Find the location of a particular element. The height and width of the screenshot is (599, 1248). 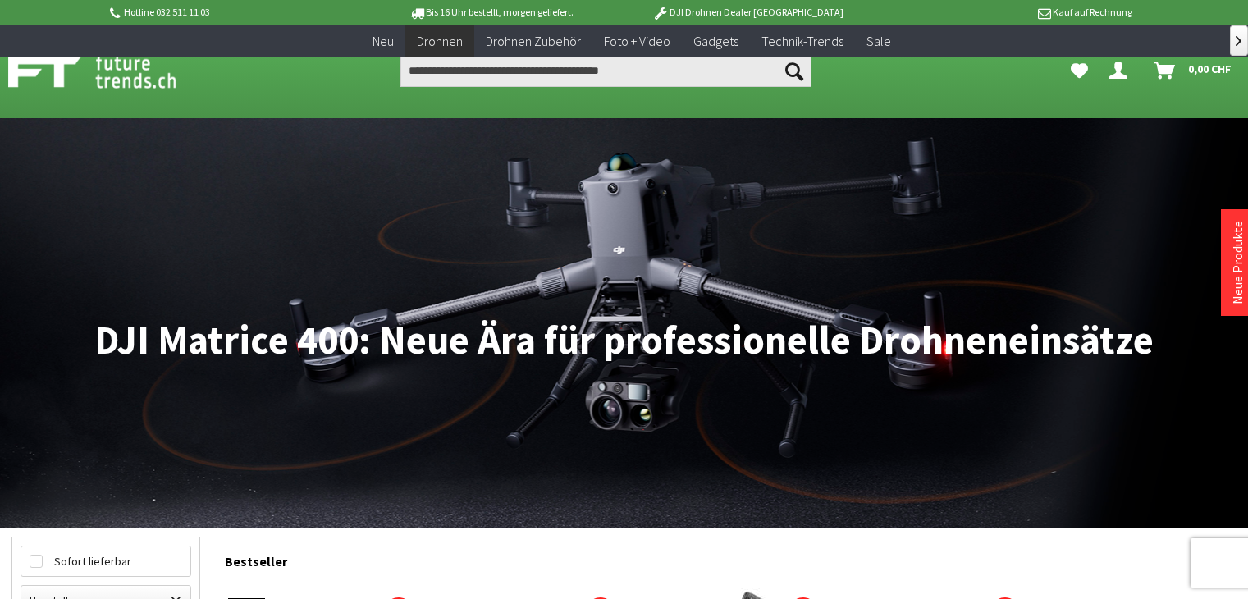

a: Dein Konto is located at coordinates (1122, 71).